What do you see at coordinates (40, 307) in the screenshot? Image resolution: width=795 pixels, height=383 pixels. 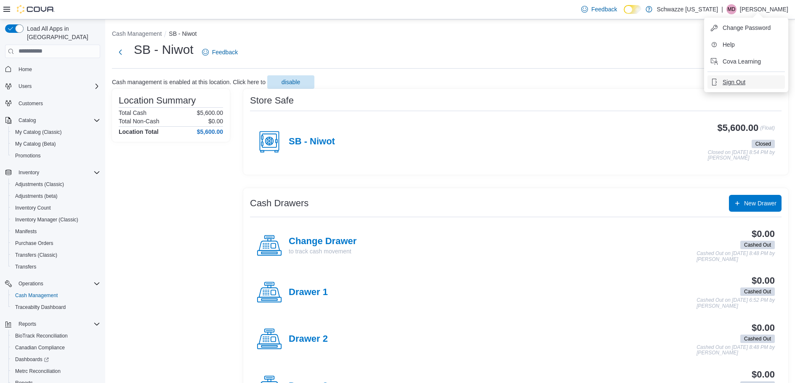 I see `a: Traceabilty Dashboard` at bounding box center [40, 307].